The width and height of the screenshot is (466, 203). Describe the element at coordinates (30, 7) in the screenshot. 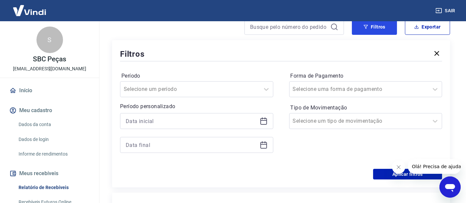

I see `span: Olá! Precisa de ajuda?` at that location.